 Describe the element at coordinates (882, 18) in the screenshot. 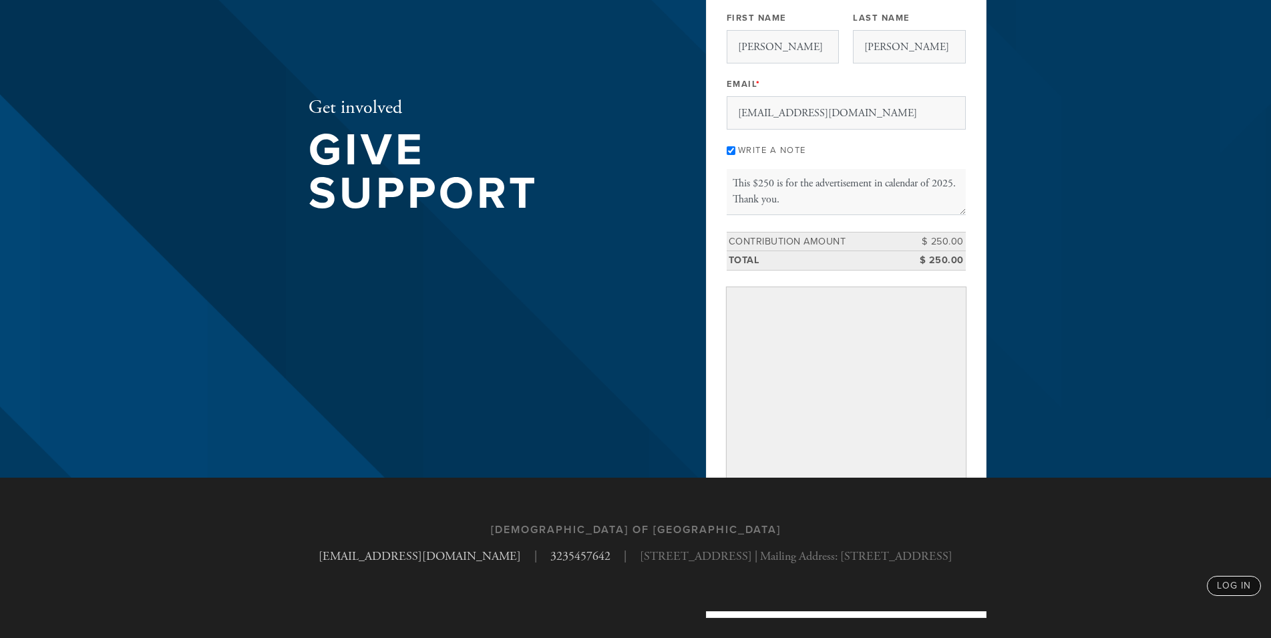

I see `label: Last Name` at that location.